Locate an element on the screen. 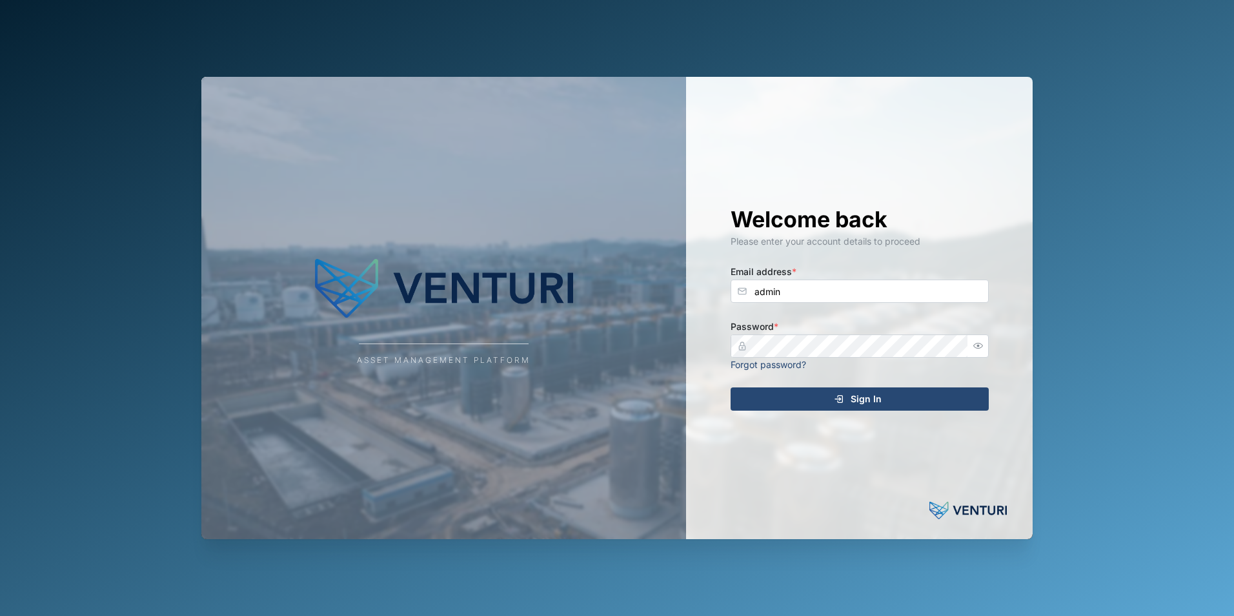 Image resolution: width=1234 pixels, height=616 pixels. img: Company Logo is located at coordinates (444, 288).